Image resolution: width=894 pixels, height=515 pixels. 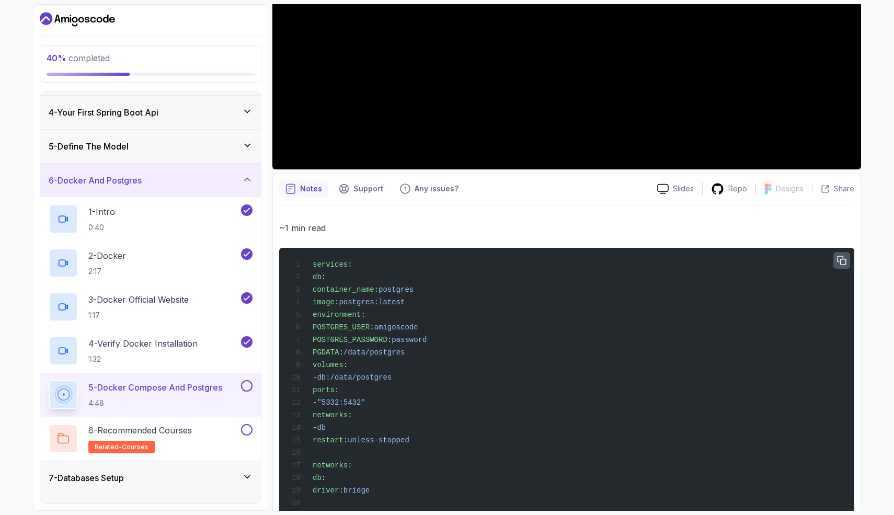 What do you see at coordinates (326, 352) in the screenshot?
I see `span: PGDATA` at bounding box center [326, 352].